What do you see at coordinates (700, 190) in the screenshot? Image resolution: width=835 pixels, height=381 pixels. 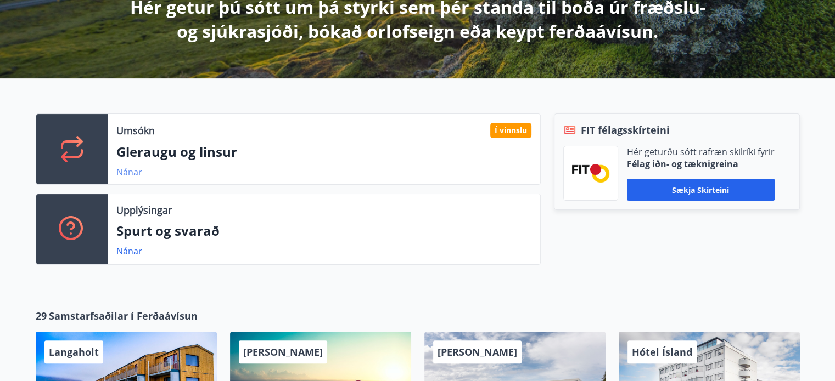 I see `button: Sækja skírteini` at bounding box center [700, 190].